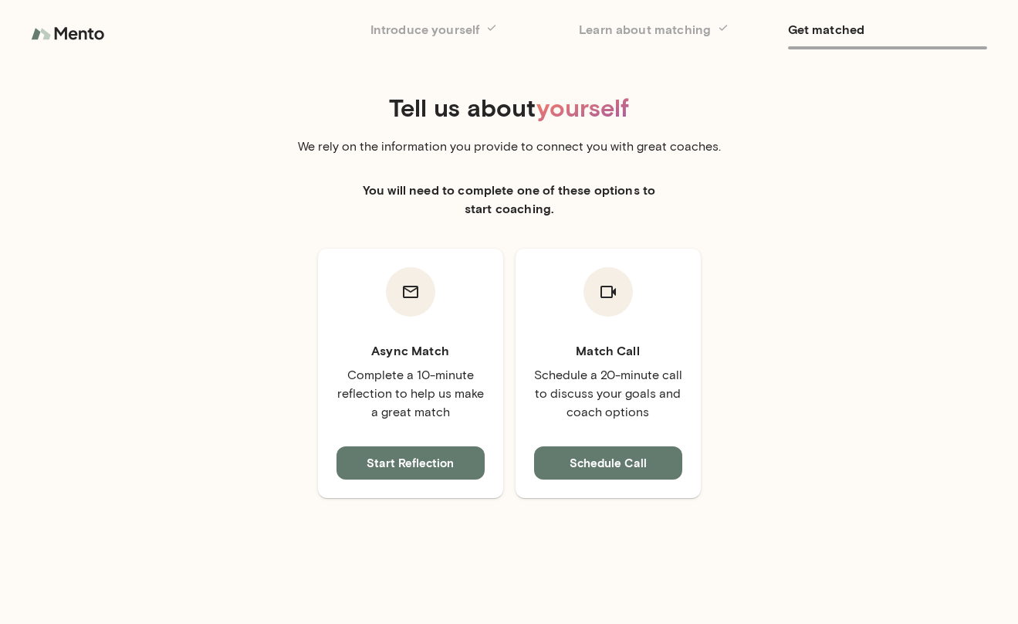 This screenshot has height=624, width=1018. Describe the element at coordinates (608, 462) in the screenshot. I see `button: Schedule Call` at that location.